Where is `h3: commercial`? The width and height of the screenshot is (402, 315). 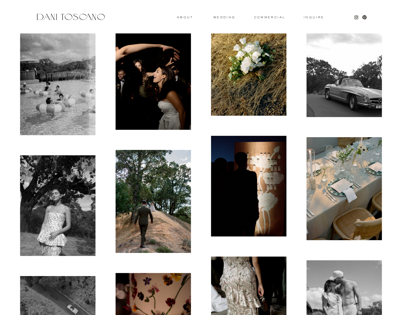 h3: commercial is located at coordinates (270, 17).